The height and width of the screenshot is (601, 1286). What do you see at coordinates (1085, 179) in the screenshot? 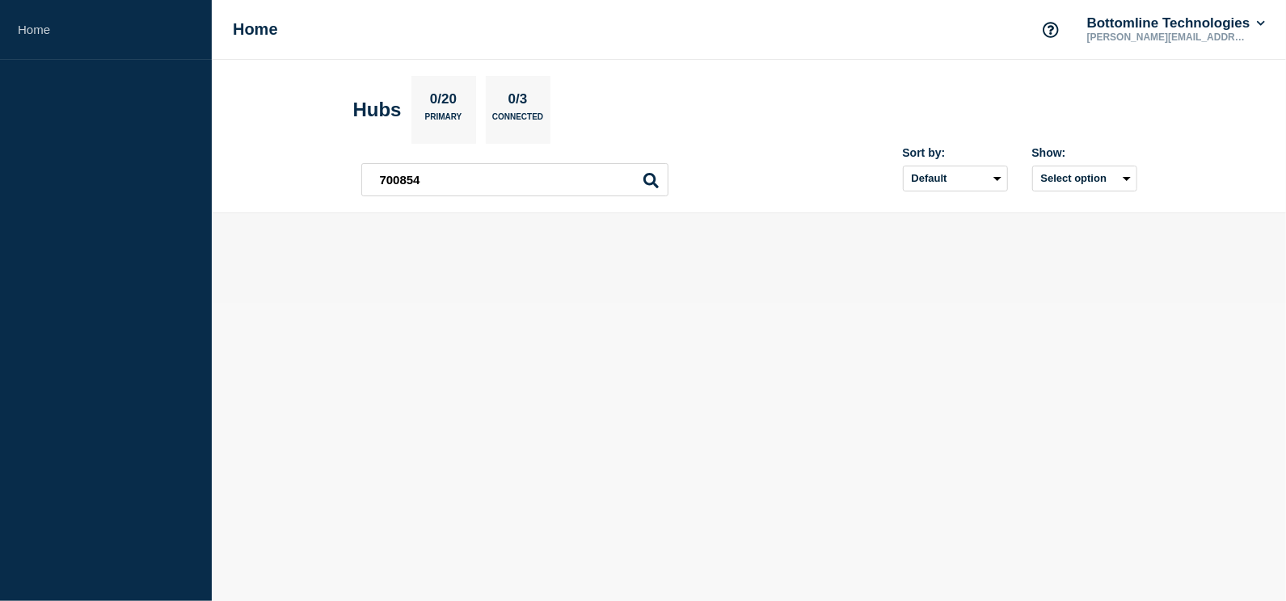
I see `button: Select option` at bounding box center [1085, 179].